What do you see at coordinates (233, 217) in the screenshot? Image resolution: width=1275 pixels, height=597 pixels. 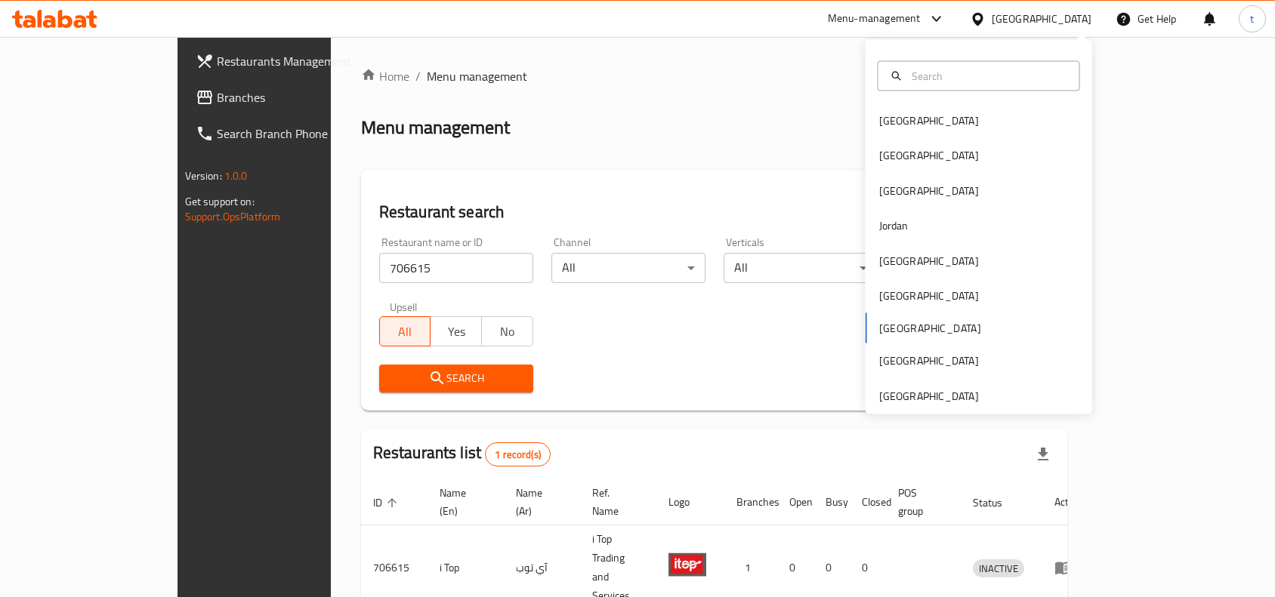 I see `a: Support.OpsPlatform` at bounding box center [233, 217].